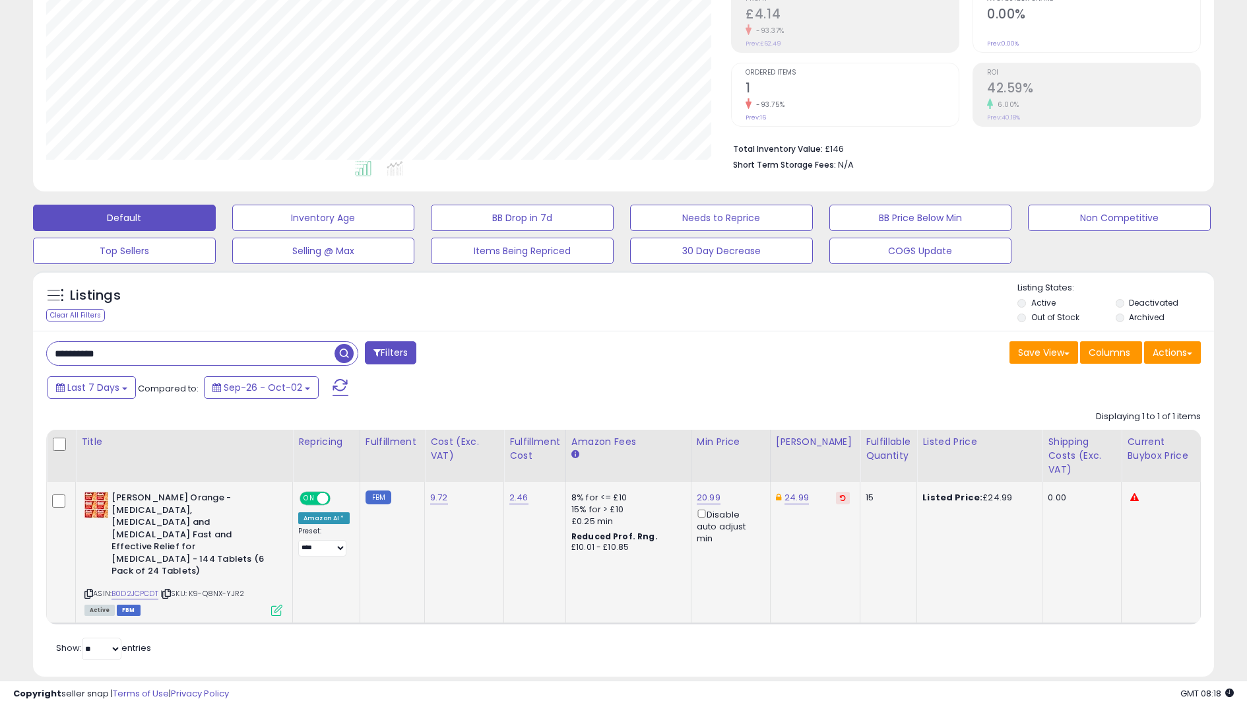 This screenshot has height=707, width=1247. What do you see at coordinates (75, 315) in the screenshot?
I see `div: Clear All Filters` at bounding box center [75, 315].